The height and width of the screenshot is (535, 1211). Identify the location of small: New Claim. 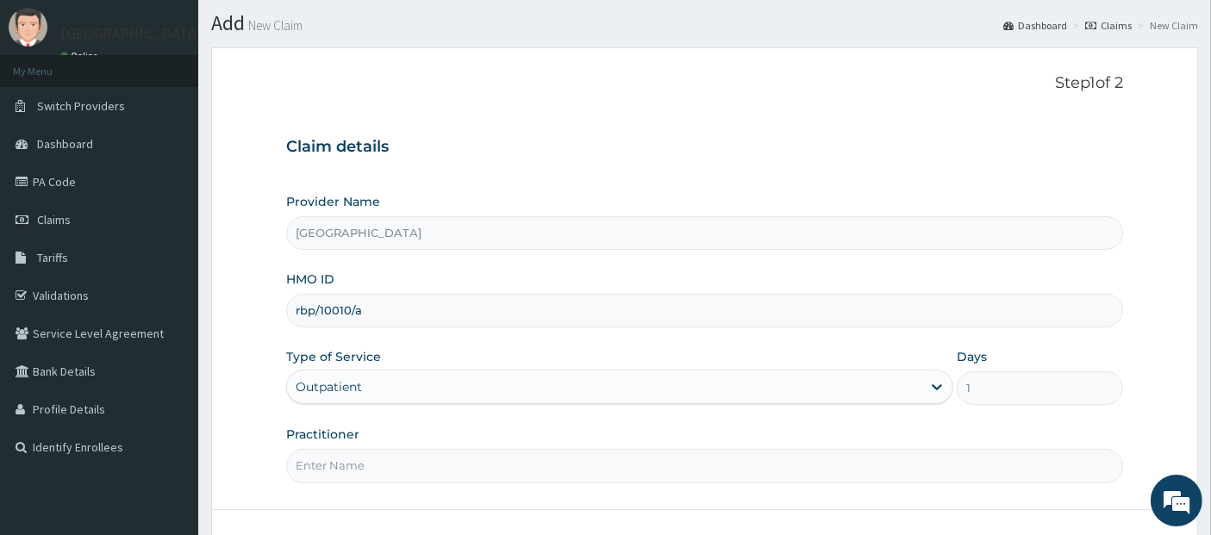
(273, 25).